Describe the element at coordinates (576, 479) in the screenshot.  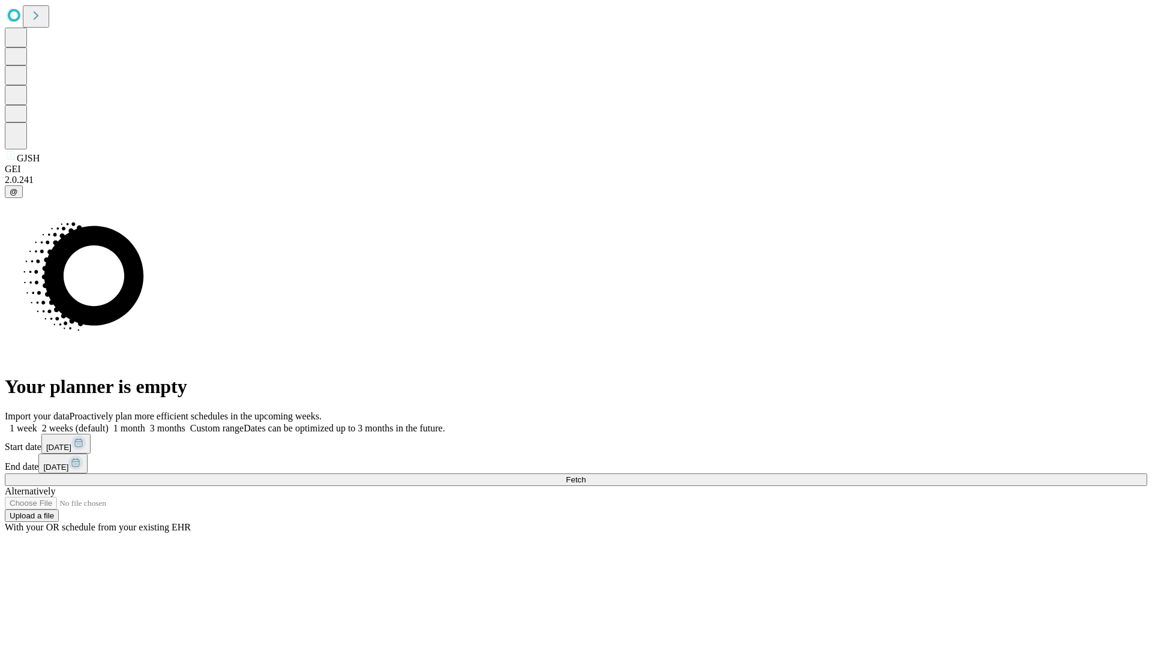
I see `button: Fetch` at that location.